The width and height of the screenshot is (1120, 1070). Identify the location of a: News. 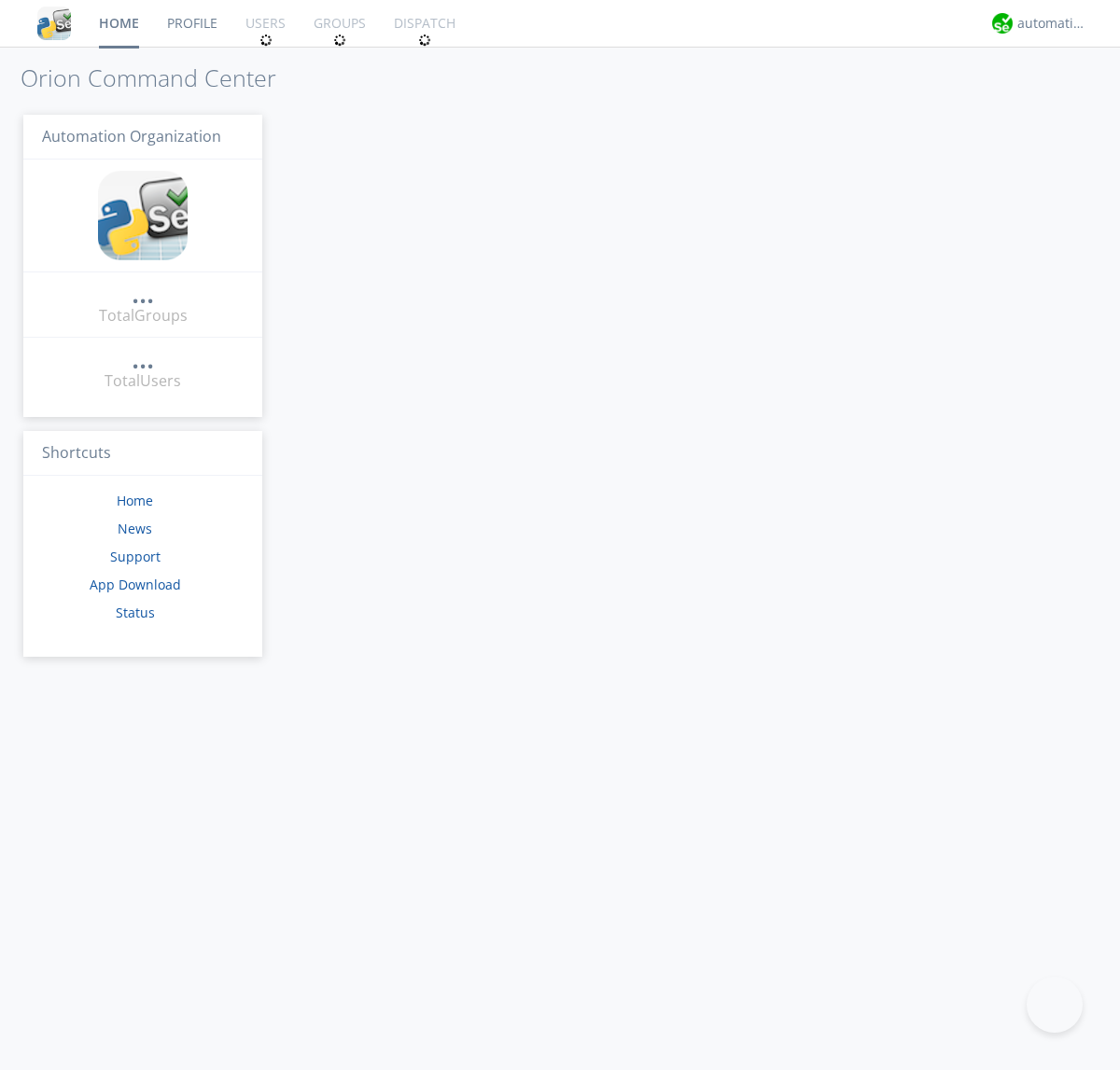
(135, 528).